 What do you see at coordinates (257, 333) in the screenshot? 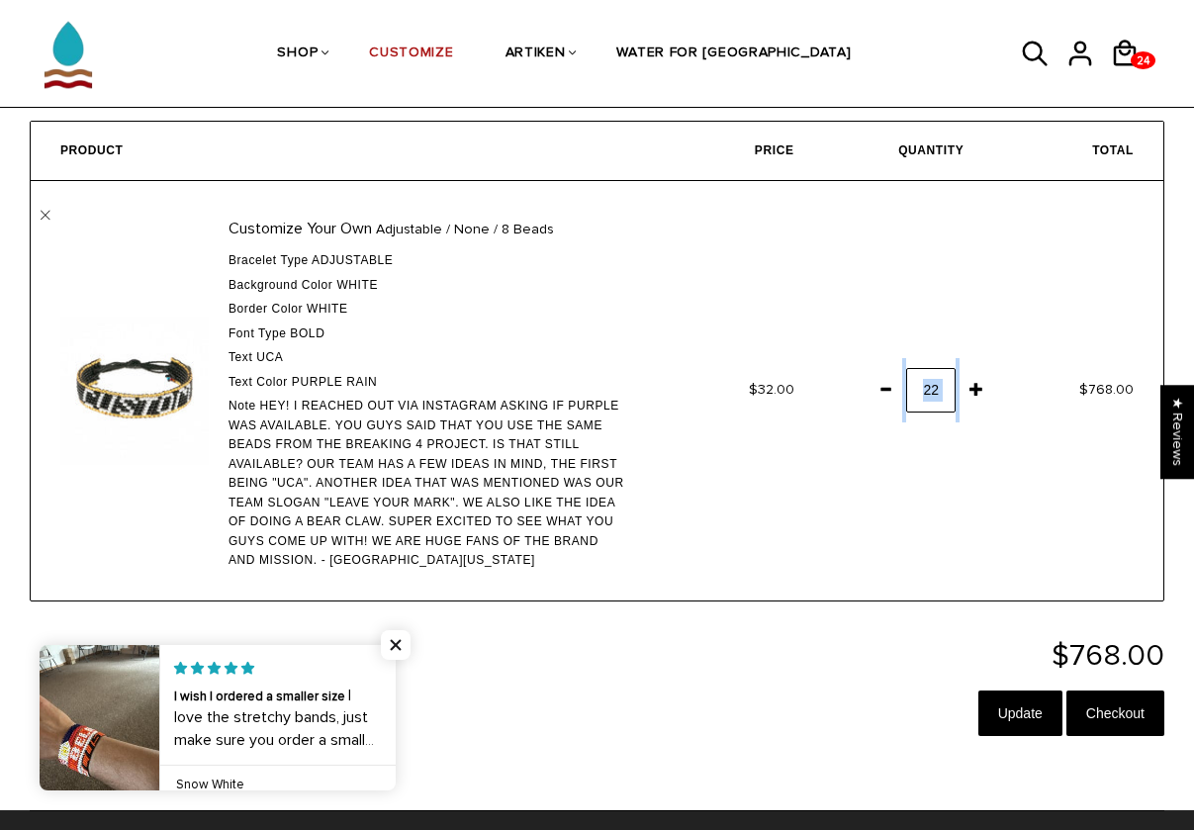
I see `span: Font Type` at bounding box center [257, 333].